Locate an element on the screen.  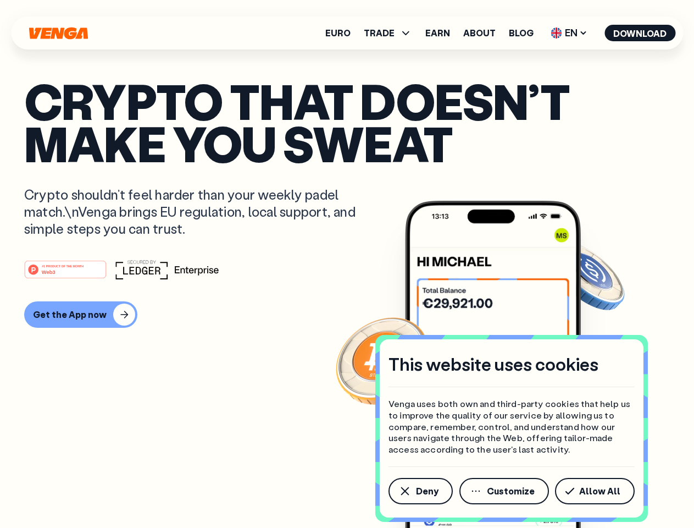
a: Earn is located at coordinates (437, 33).